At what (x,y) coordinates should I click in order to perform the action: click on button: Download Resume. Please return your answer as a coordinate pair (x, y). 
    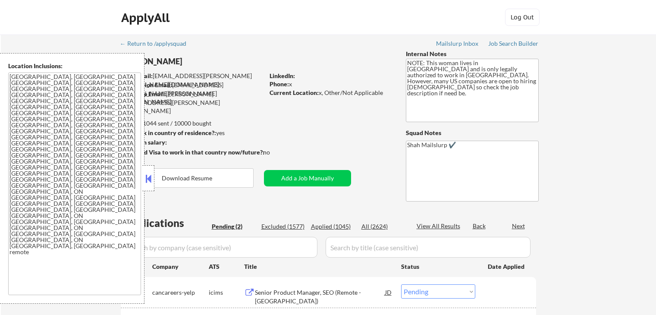
    Looking at the image, I should click on (187, 178).